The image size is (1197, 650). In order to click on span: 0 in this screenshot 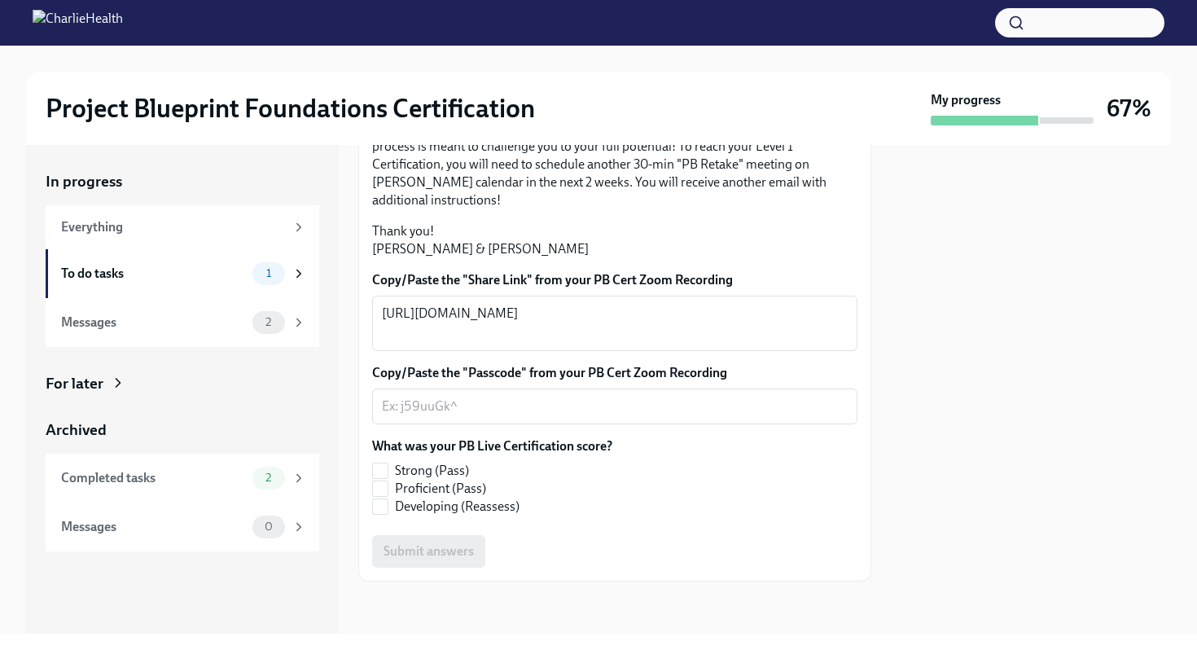, I will do `click(269, 526)`.